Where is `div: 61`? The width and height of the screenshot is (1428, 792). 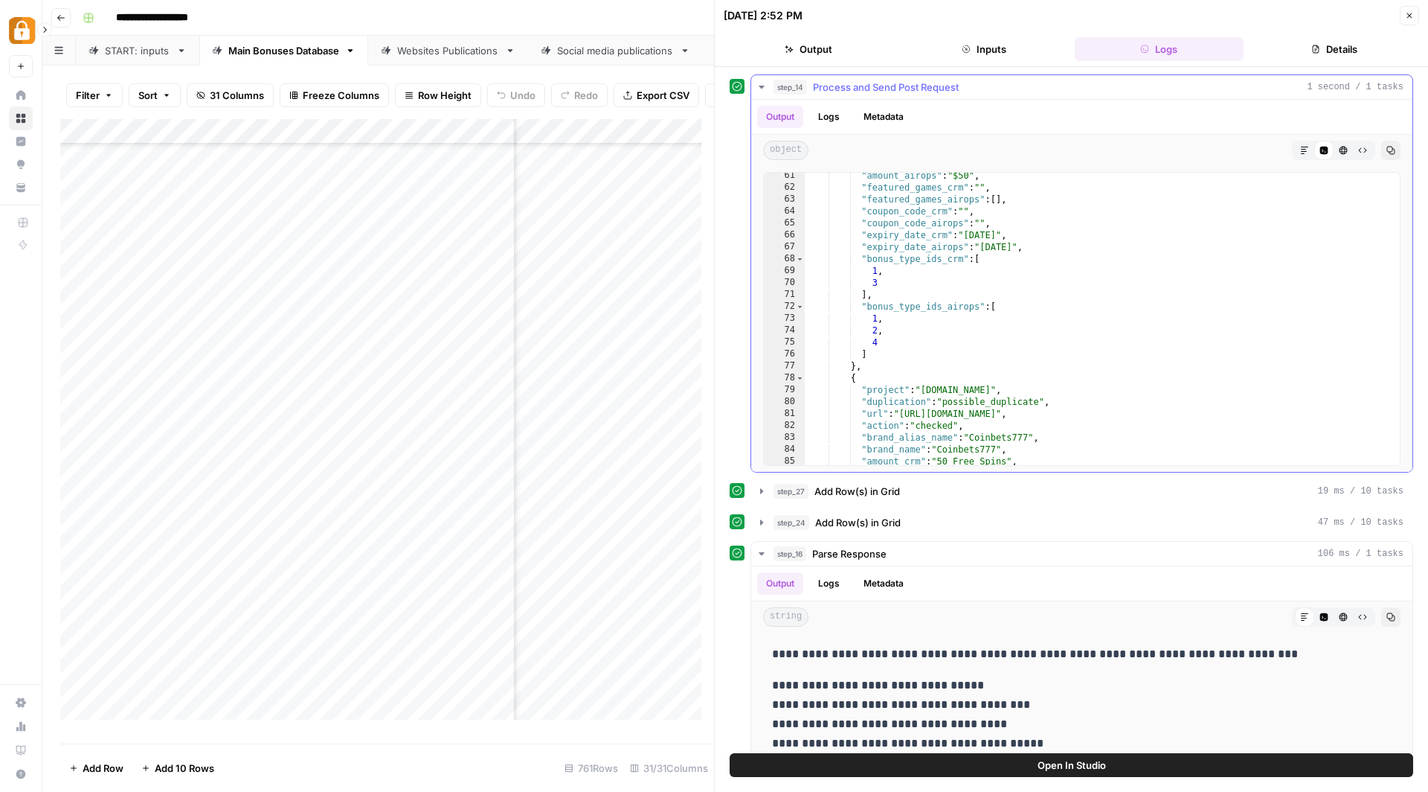
div: 61 is located at coordinates (784, 176).